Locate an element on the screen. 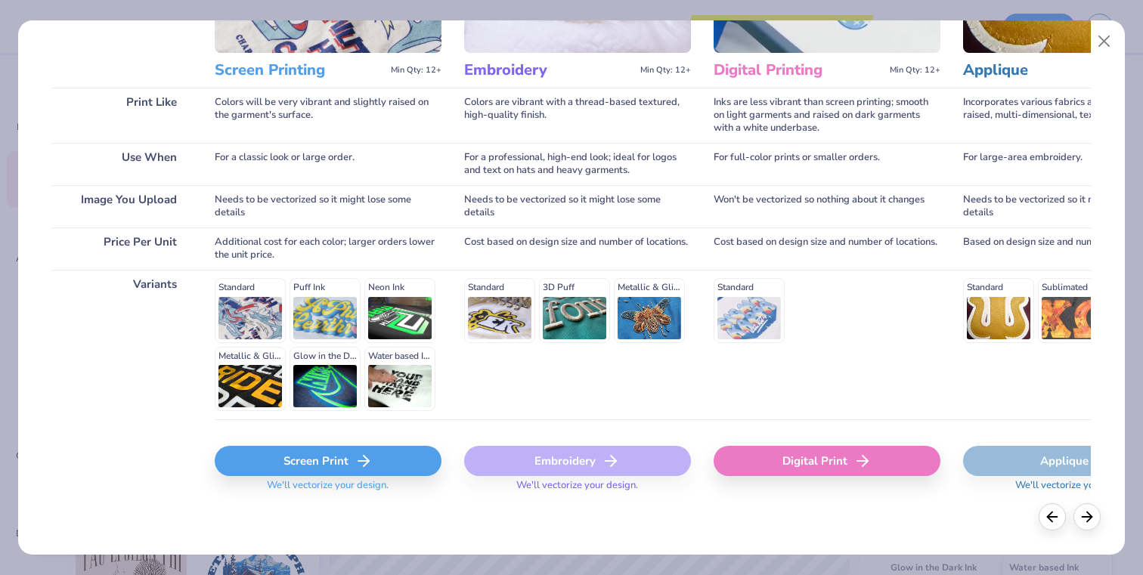 This screenshot has width=1143, height=575. h3: Embroidery is located at coordinates (549, 70).